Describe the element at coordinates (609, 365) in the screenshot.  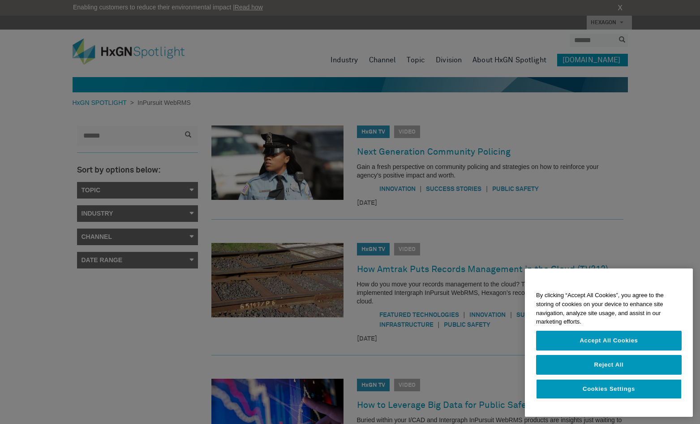
I see `button: Reject All` at that location.